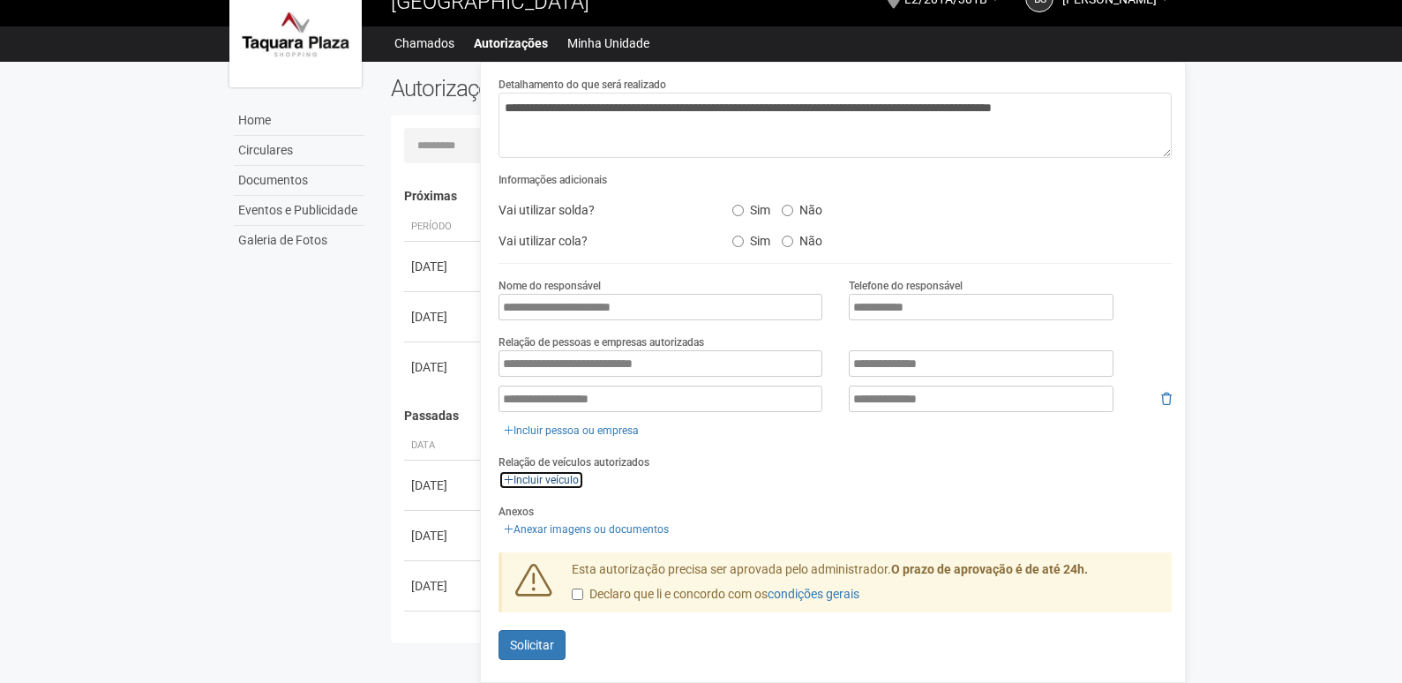  I want to click on strong: O prazo de aprovação é de até 24h., so click(989, 569).